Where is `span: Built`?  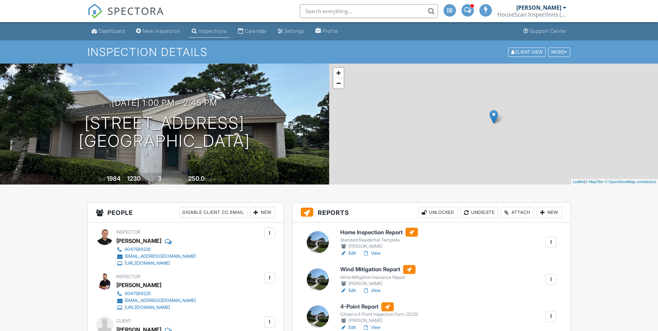 span: Built is located at coordinates (102, 179).